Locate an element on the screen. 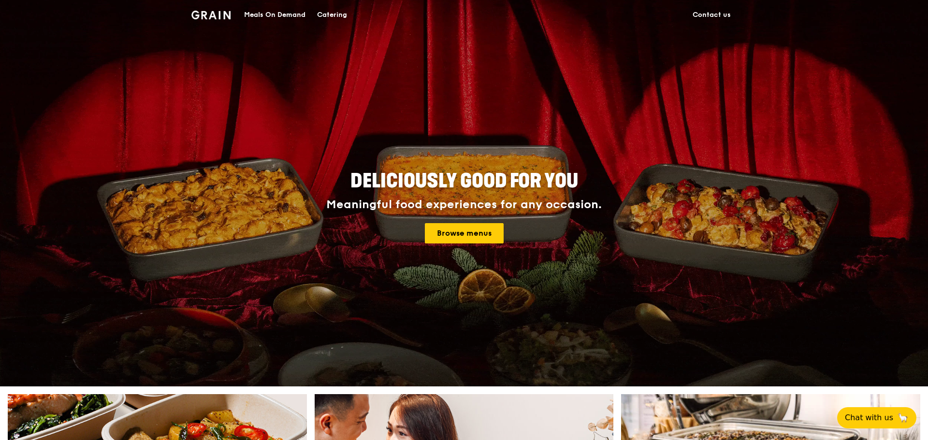  img: Grain is located at coordinates (211, 15).